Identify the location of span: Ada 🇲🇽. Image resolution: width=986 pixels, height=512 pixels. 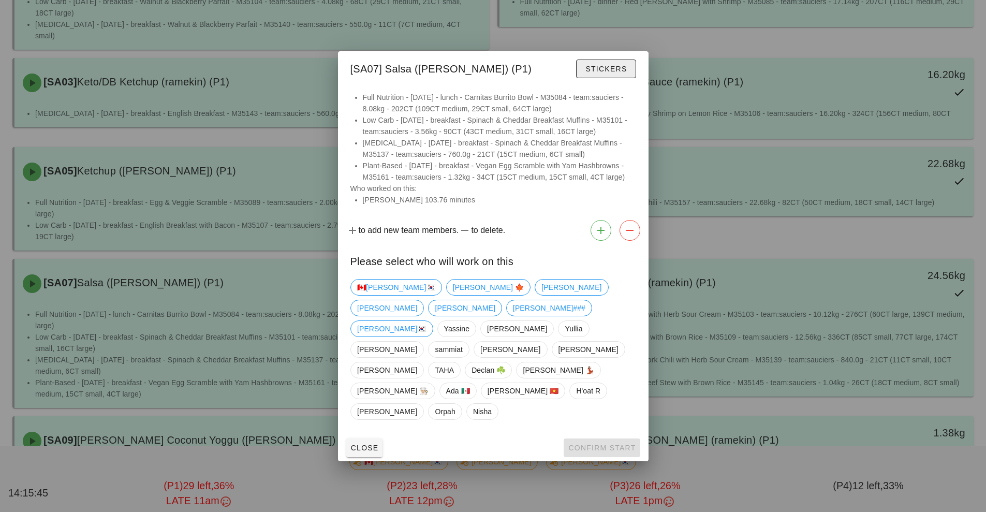
(457, 391).